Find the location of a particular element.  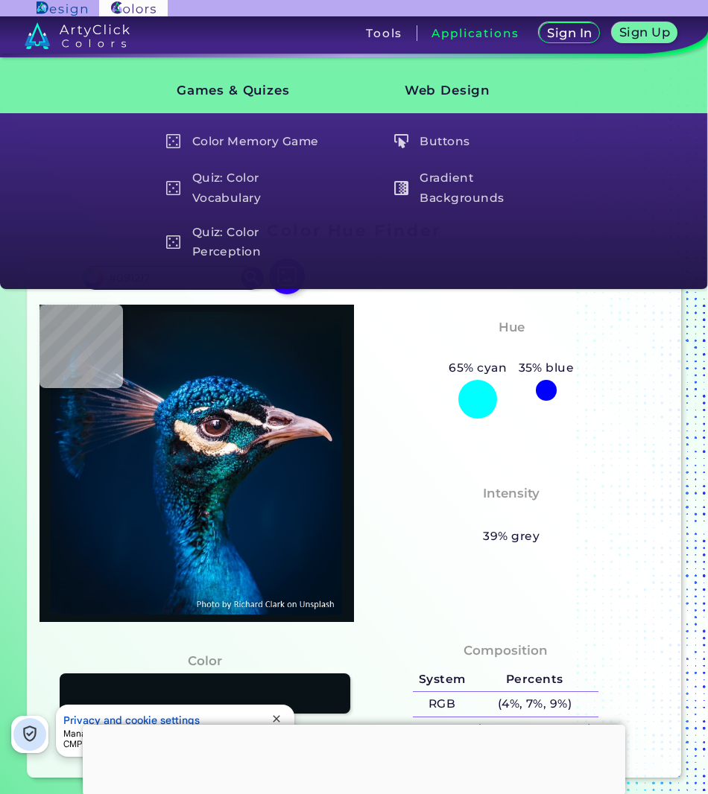

h4: Hue is located at coordinates (511, 327).